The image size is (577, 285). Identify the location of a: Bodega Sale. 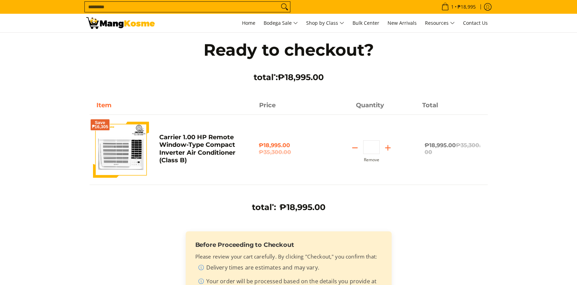
(281, 23).